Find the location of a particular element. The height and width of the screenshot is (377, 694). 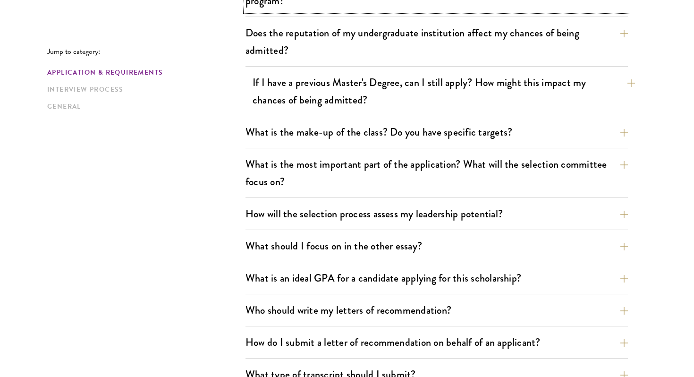

p: Jump to category: is located at coordinates (146, 51).